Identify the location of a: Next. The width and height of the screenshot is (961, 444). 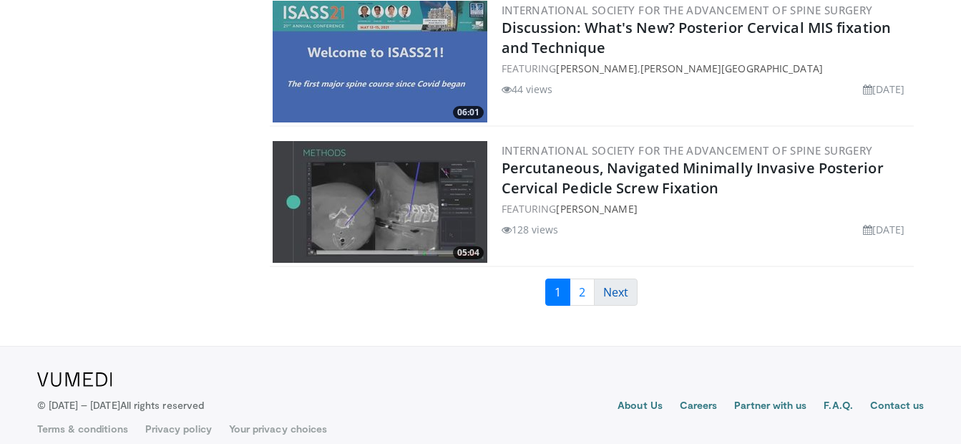
(615, 292).